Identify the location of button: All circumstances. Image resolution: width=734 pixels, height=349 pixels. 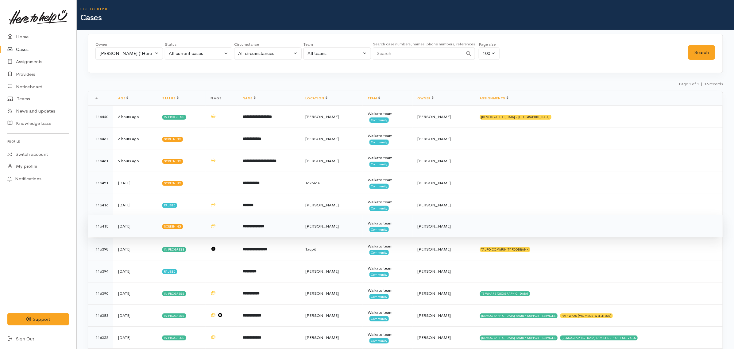
(268, 53).